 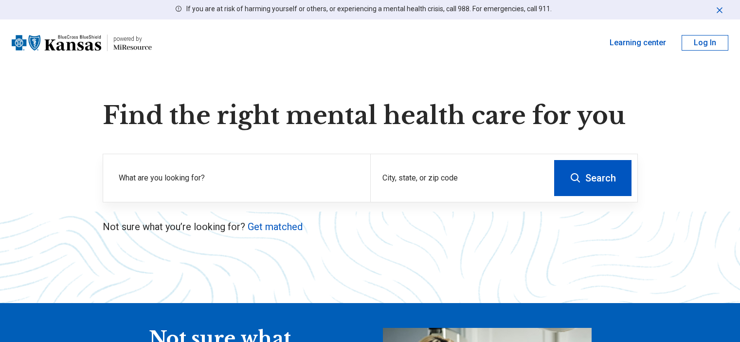 I want to click on button: Dismiss, so click(x=719, y=10).